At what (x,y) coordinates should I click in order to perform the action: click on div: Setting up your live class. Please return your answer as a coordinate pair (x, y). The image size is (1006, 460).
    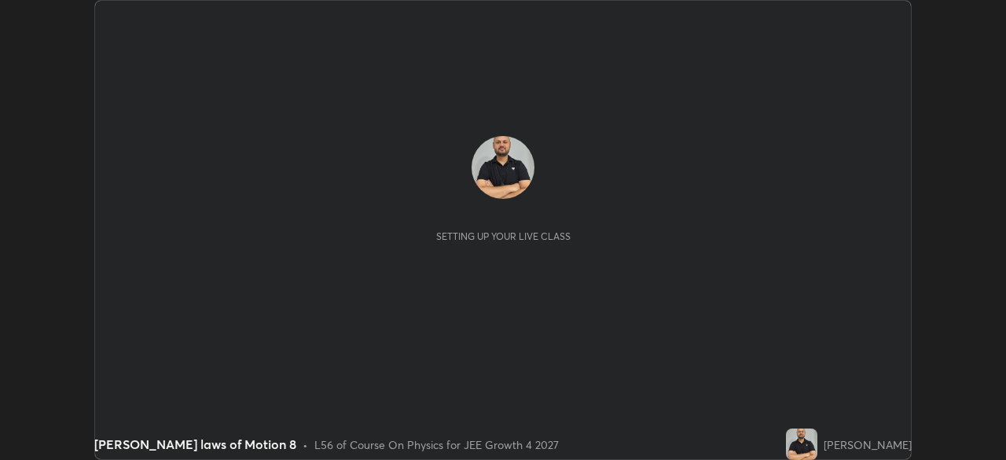
    Looking at the image, I should click on (503, 236).